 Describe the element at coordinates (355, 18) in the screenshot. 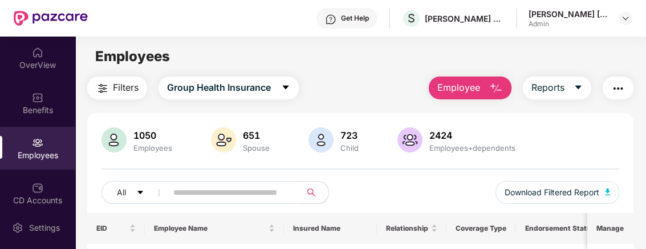

I see `div: Get Help` at that location.